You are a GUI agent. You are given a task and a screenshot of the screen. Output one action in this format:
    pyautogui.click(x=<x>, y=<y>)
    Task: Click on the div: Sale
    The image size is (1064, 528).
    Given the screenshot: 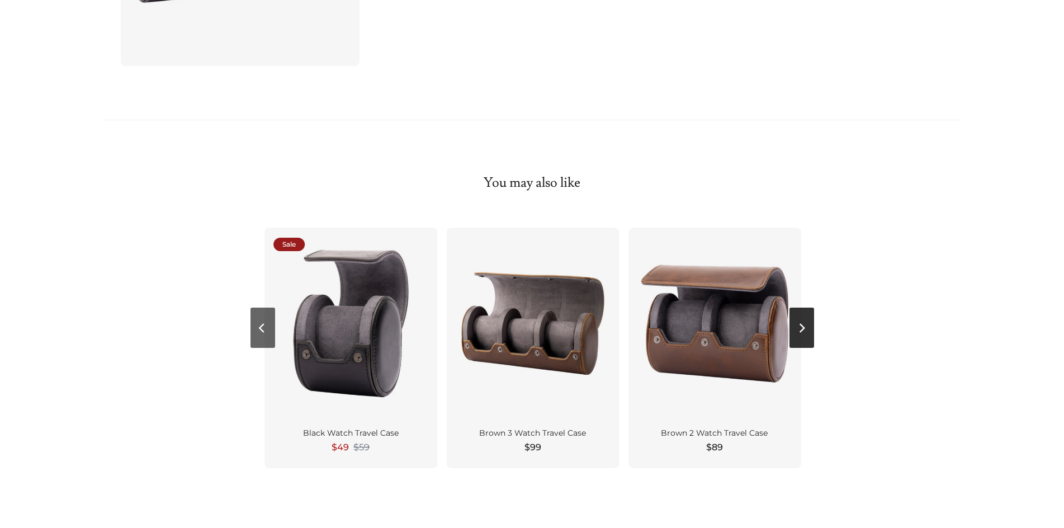 What is the action you would take?
    pyautogui.click(x=289, y=244)
    